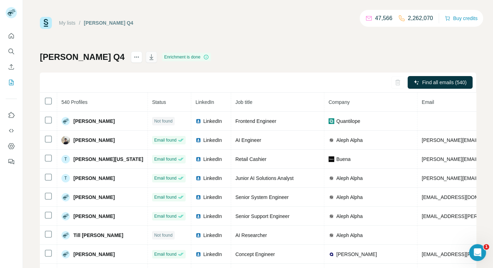 Image resolution: width=493 pixels, height=268 pixels. Describe the element at coordinates (264, 178) in the screenshot. I see `span: Junior AI Solutions Analyst` at that location.